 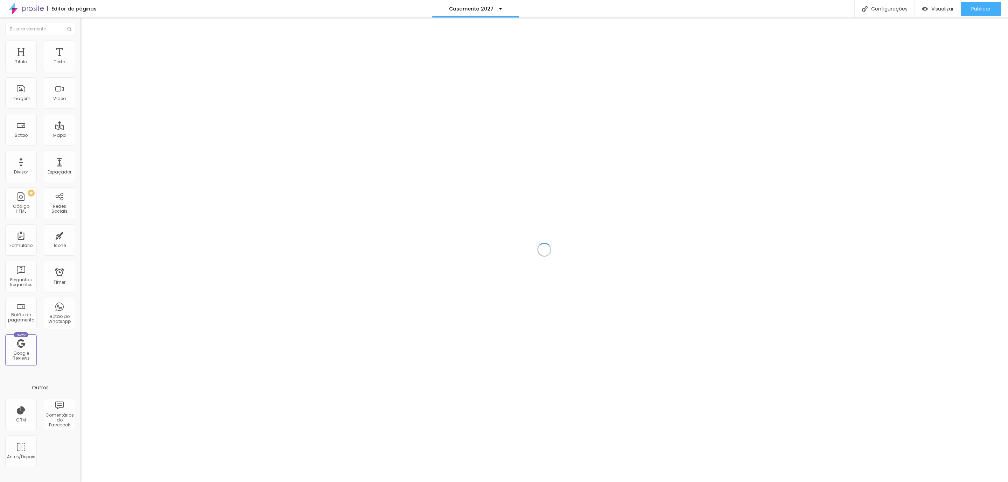 I want to click on div: Título, so click(x=21, y=62).